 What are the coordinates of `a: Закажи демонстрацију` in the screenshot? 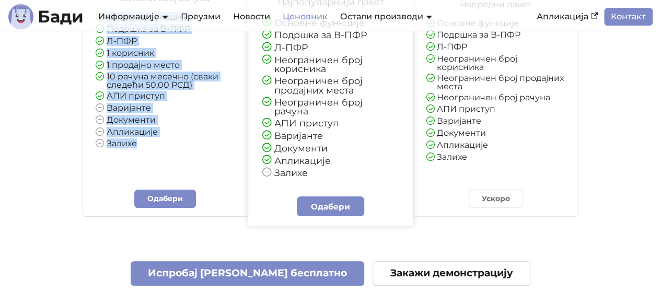 It's located at (451, 273).